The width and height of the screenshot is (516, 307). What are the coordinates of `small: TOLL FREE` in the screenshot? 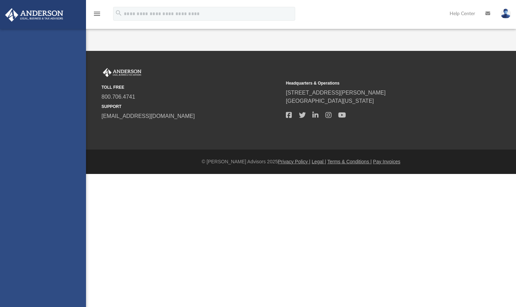 It's located at (191, 87).